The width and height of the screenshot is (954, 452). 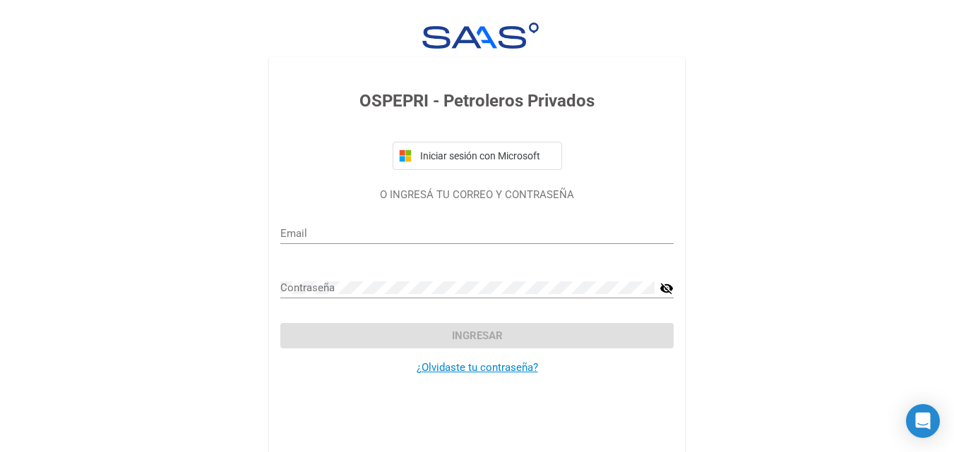 What do you see at coordinates (477, 336) in the screenshot?
I see `span: Ingresar` at bounding box center [477, 336].